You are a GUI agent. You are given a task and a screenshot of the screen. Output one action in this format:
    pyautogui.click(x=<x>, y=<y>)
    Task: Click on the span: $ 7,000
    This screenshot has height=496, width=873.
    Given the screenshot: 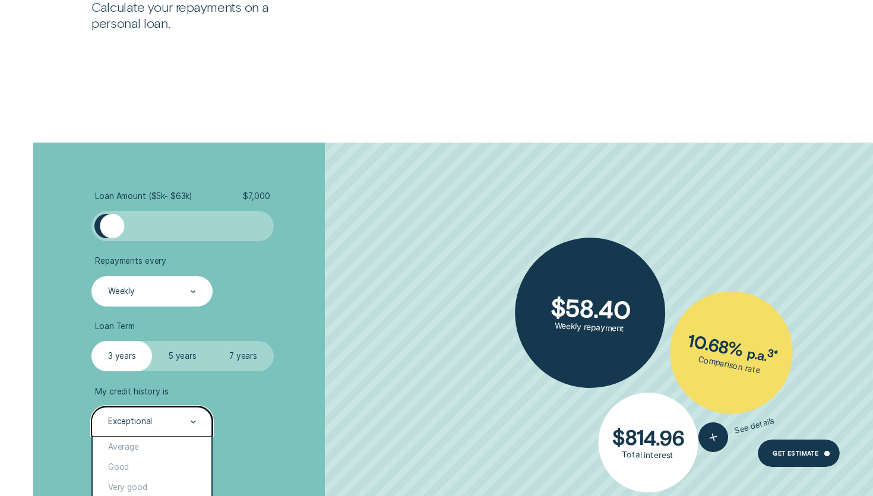 What is the action you would take?
    pyautogui.click(x=256, y=196)
    